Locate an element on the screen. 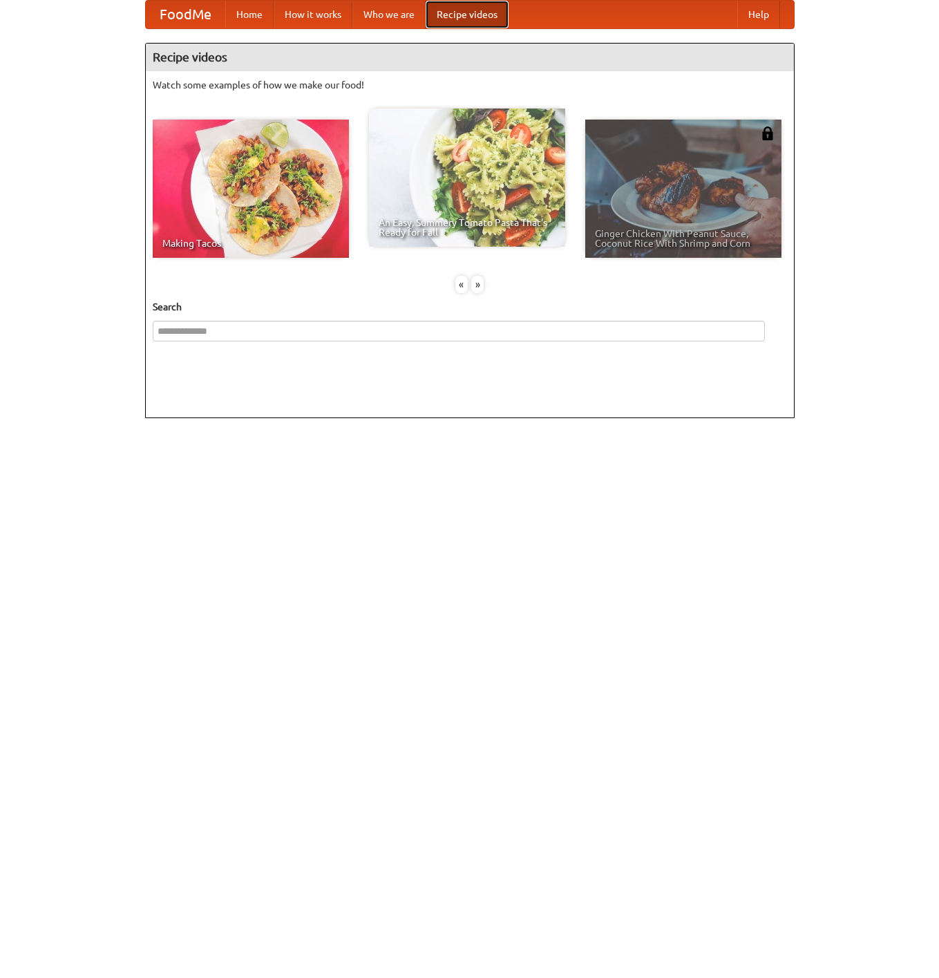  a: Who we are is located at coordinates (389, 15).